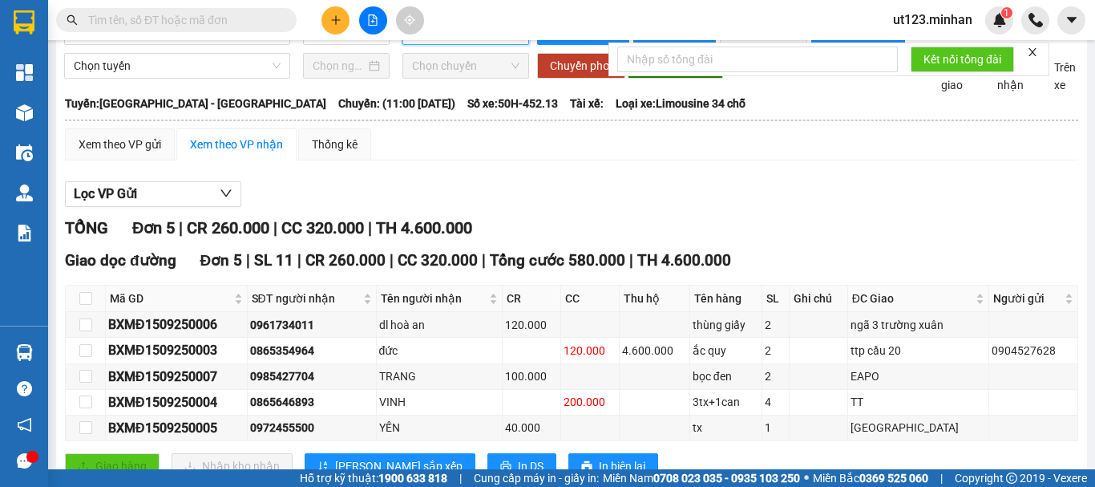 This screenshot has width=1095, height=487. Describe the element at coordinates (819, 298) in the screenshot. I see `th: Ghi chú` at that location.